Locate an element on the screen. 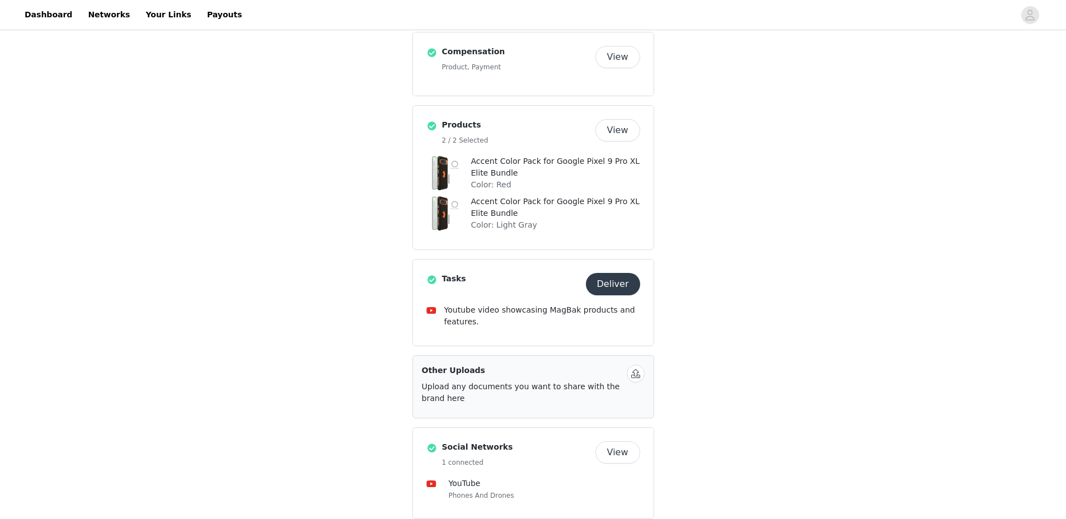 The image size is (1066, 519). div: avatar is located at coordinates (1030, 15).